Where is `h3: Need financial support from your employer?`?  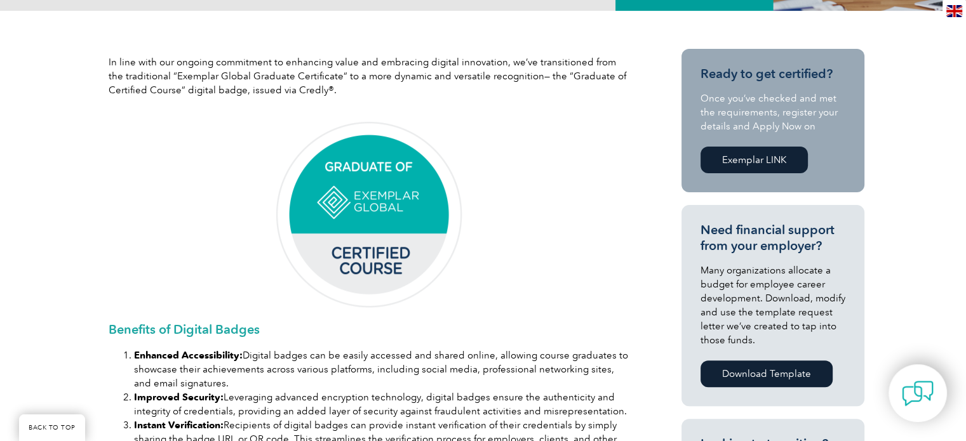 h3: Need financial support from your employer? is located at coordinates (773, 238).